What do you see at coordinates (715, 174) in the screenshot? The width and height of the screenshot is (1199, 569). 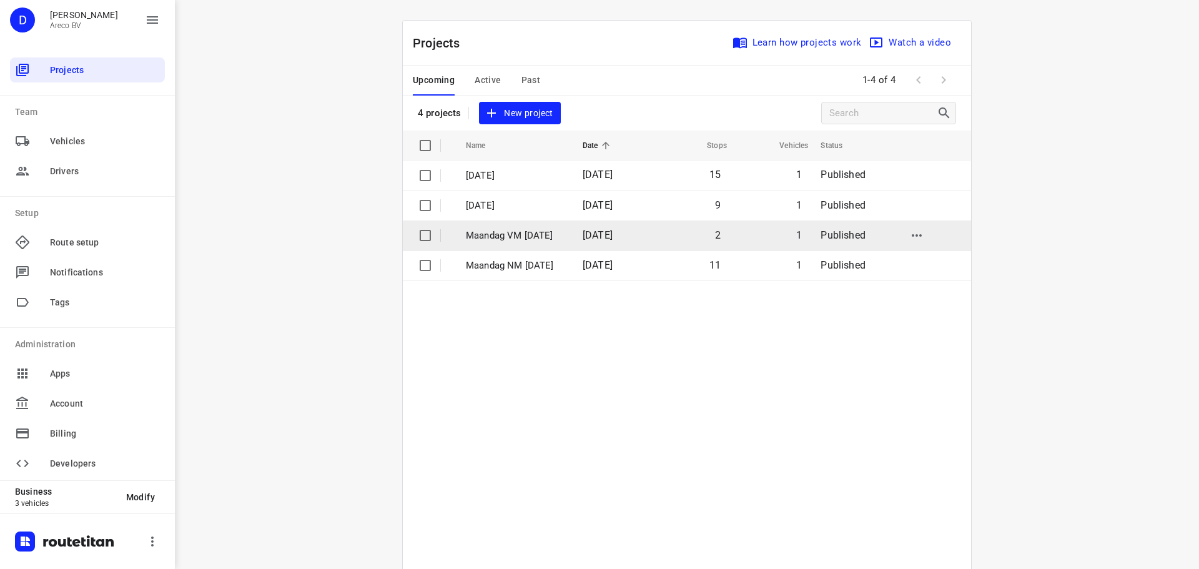 I see `span: 15` at bounding box center [715, 174].